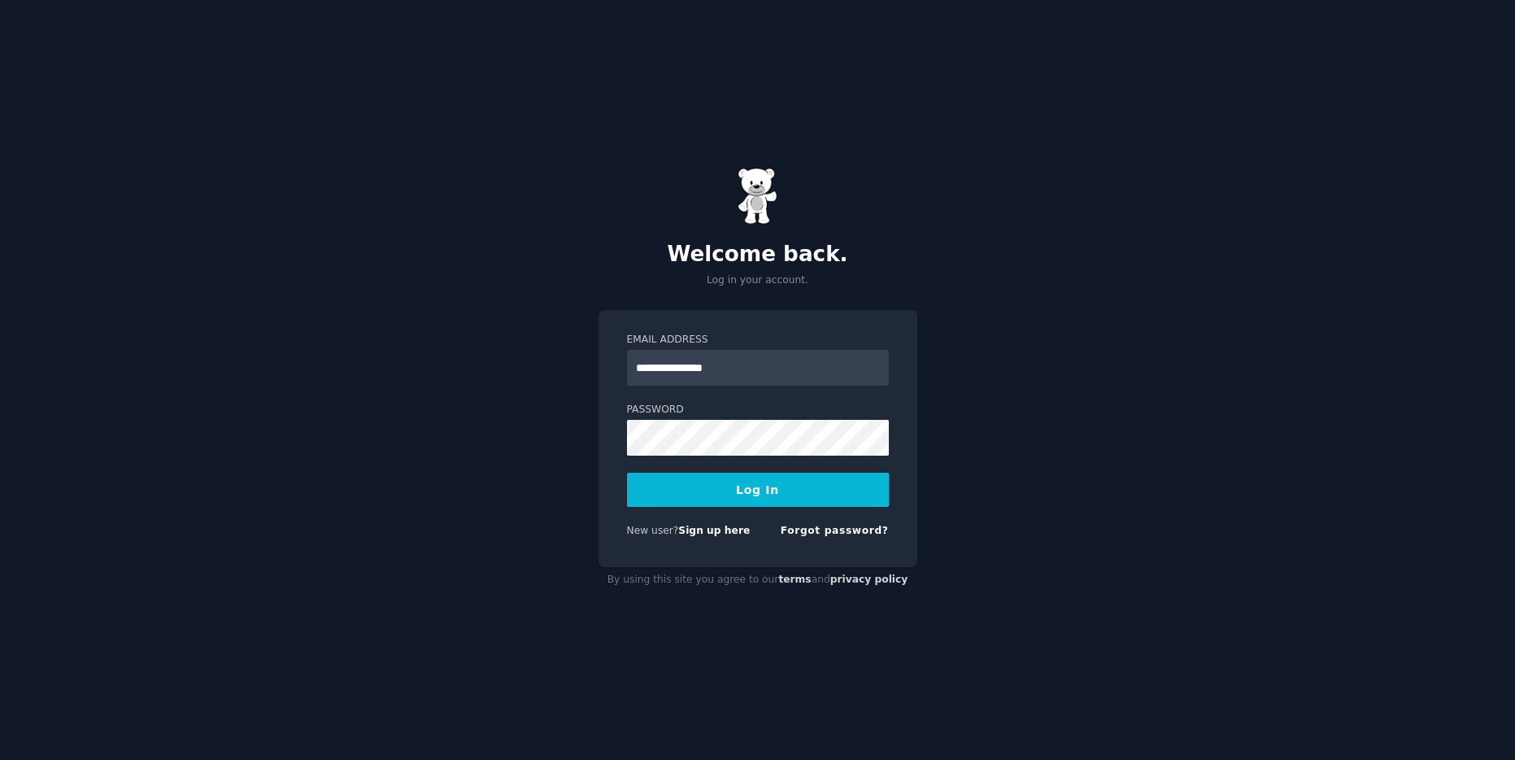  Describe the element at coordinates (834, 530) in the screenshot. I see `a: Forgot password?` at that location.